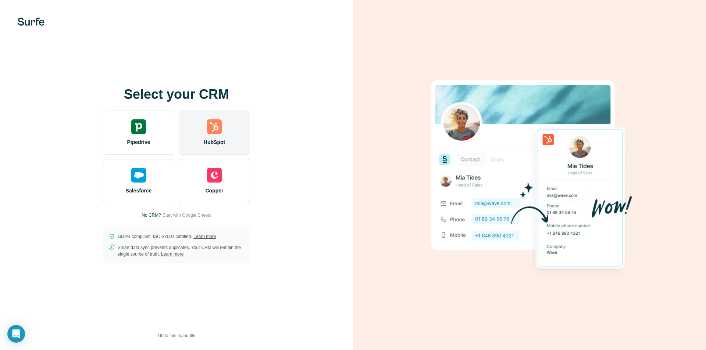  I want to click on img: salesforce's logo, so click(139, 175).